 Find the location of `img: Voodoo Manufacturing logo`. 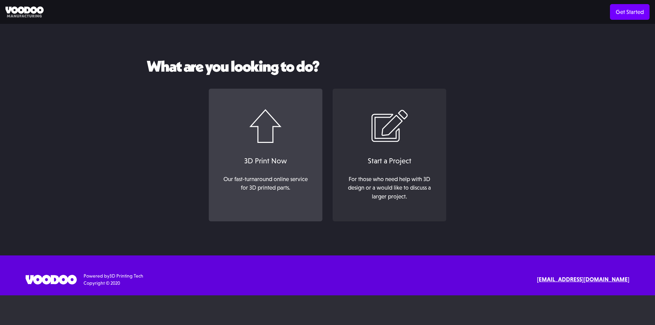

img: Voodoo Manufacturing logo is located at coordinates (25, 12).